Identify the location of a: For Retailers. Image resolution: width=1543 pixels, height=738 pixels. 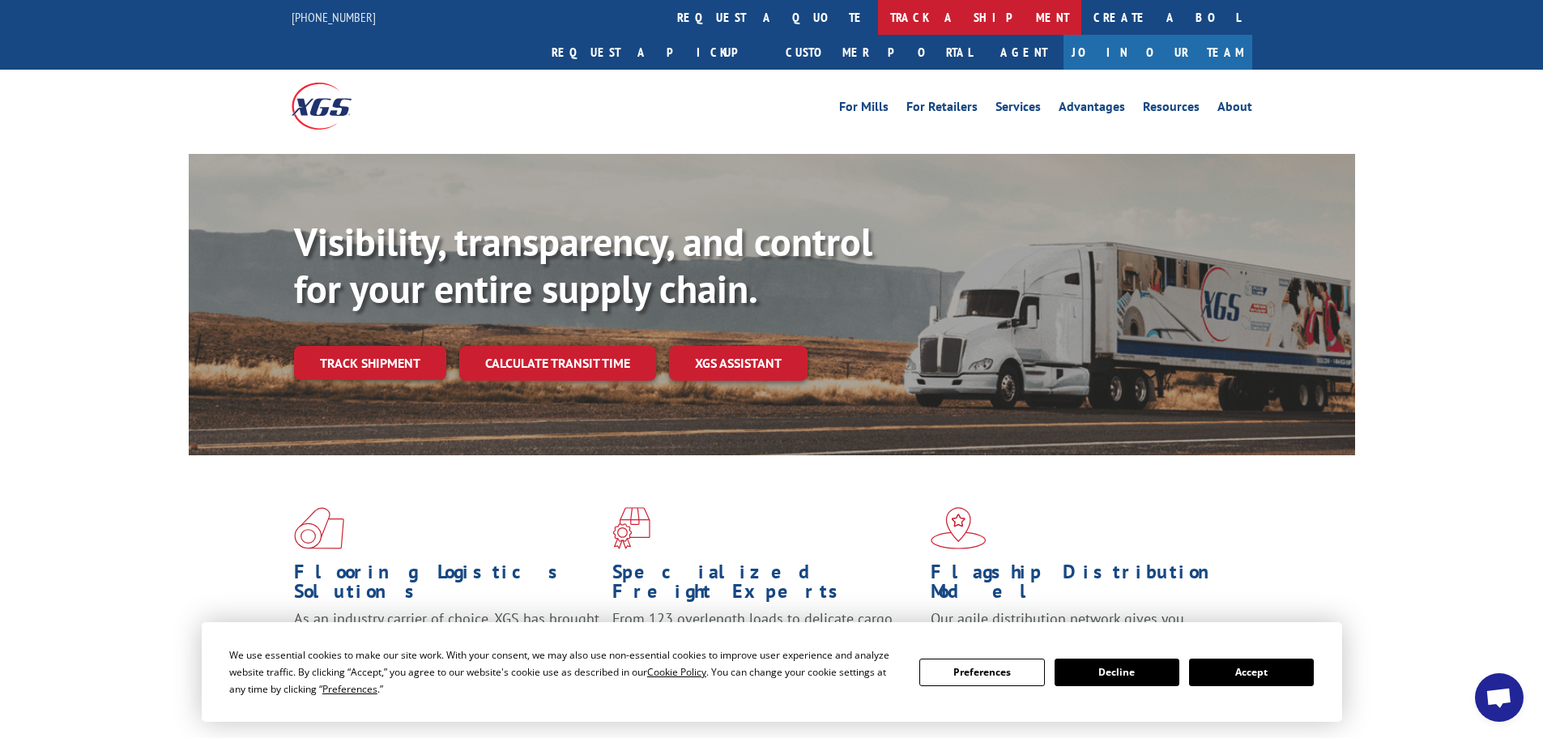
(942, 109).